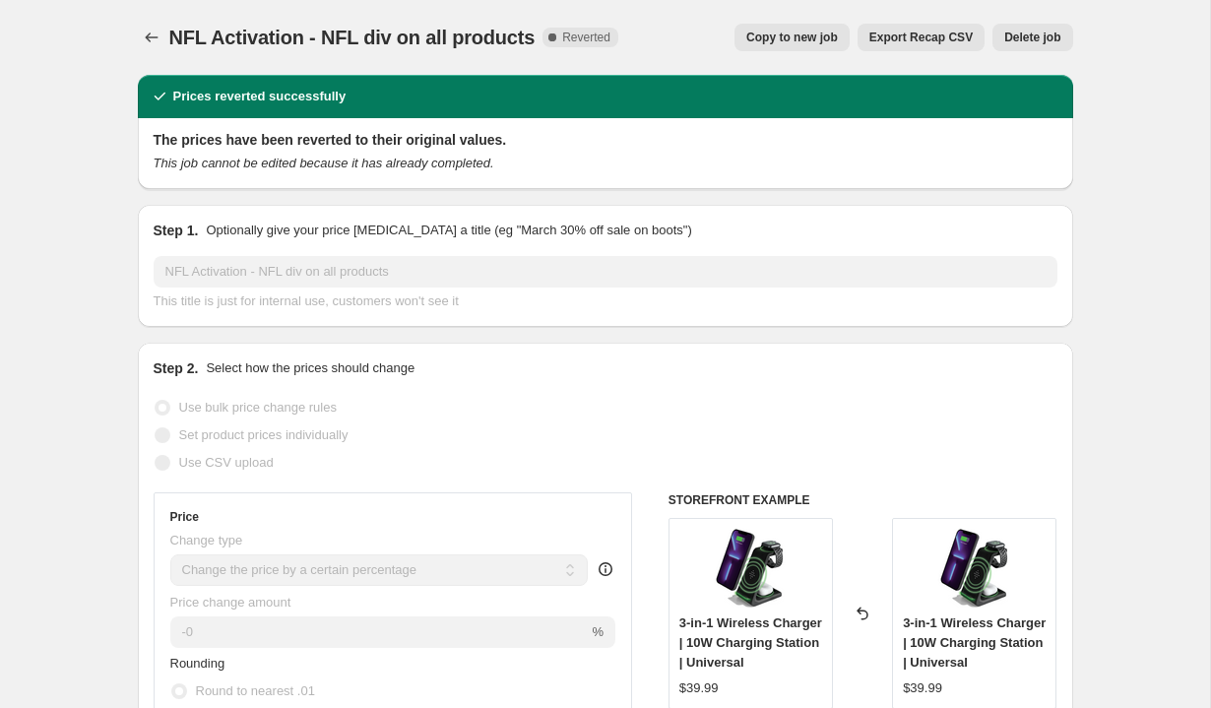  Describe the element at coordinates (230, 601) in the screenshot. I see `span: Price change amount` at that location.